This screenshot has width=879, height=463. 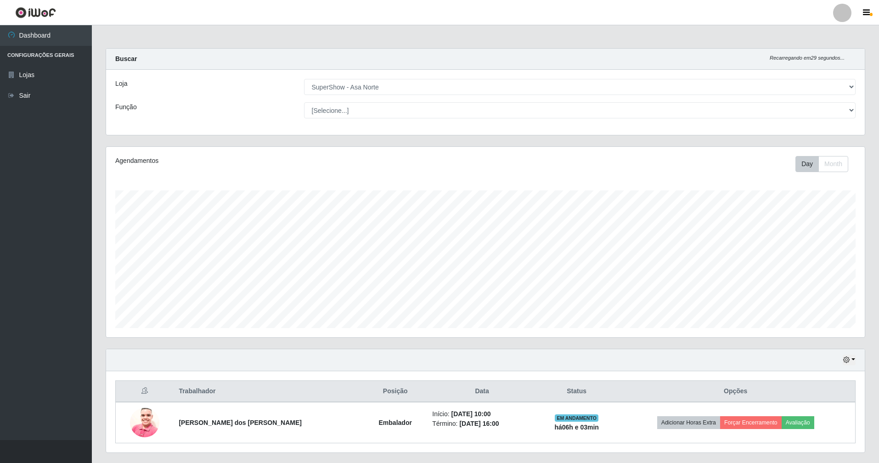 What do you see at coordinates (751, 423) in the screenshot?
I see `button: Forçar Encerramento` at bounding box center [751, 423].